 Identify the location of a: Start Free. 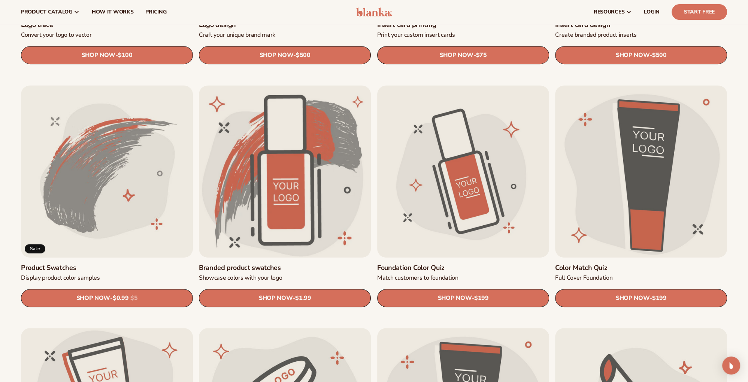
(699, 12).